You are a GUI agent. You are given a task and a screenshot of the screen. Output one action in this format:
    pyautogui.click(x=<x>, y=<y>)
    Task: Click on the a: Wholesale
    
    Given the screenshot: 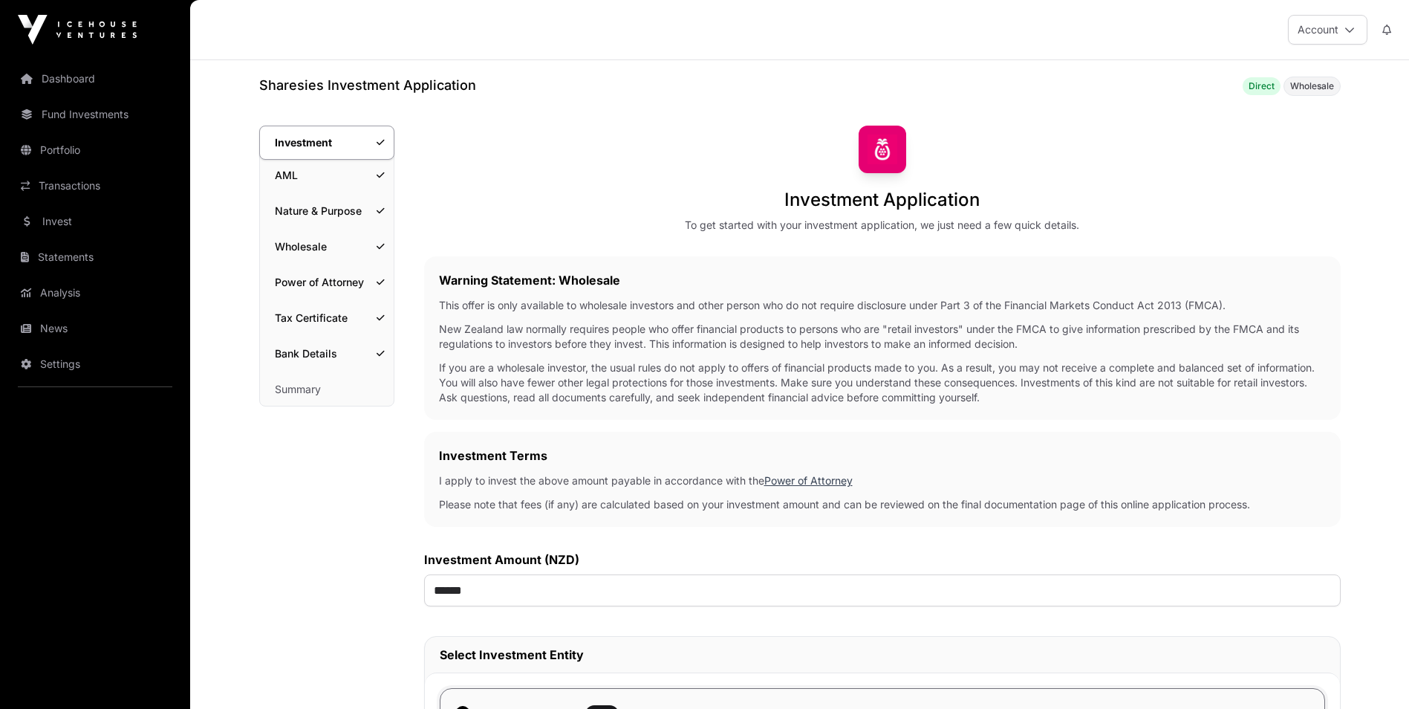 What is the action you would take?
    pyautogui.click(x=327, y=247)
    